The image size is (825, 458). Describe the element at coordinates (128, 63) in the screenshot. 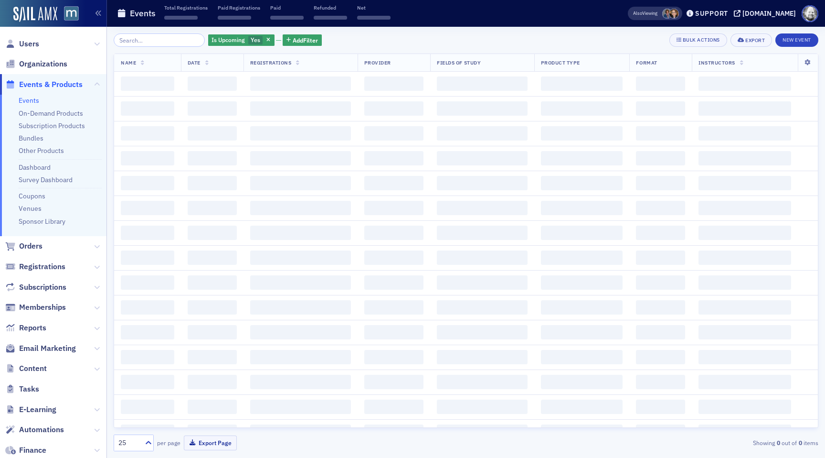

I see `span: Name` at that location.